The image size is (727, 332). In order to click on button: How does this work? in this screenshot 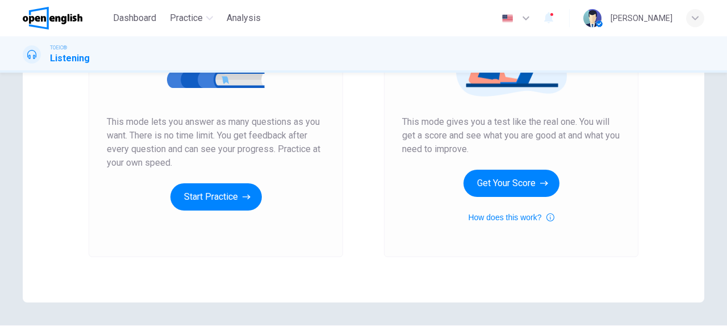, I will do `click(511, 218)`.